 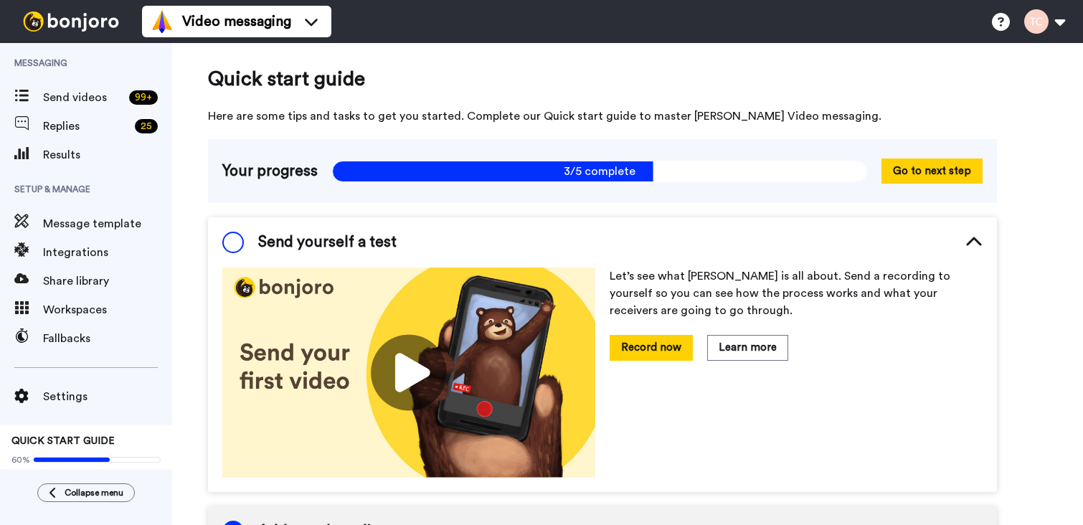 I want to click on a: Learn more, so click(x=747, y=347).